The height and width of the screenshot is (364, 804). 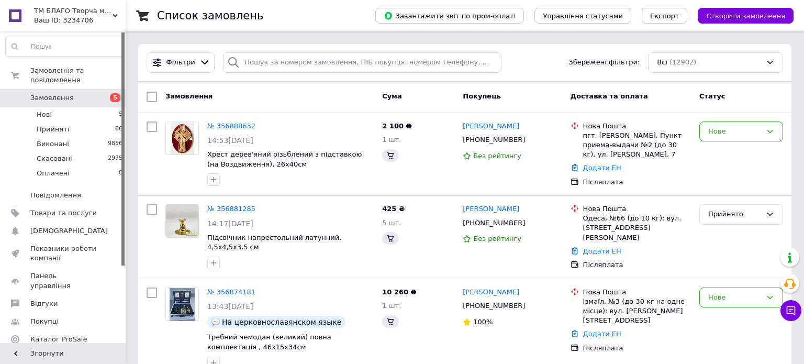 What do you see at coordinates (449, 16) in the screenshot?
I see `span: Завантажити звіт по пром-оплаті` at bounding box center [449, 16].